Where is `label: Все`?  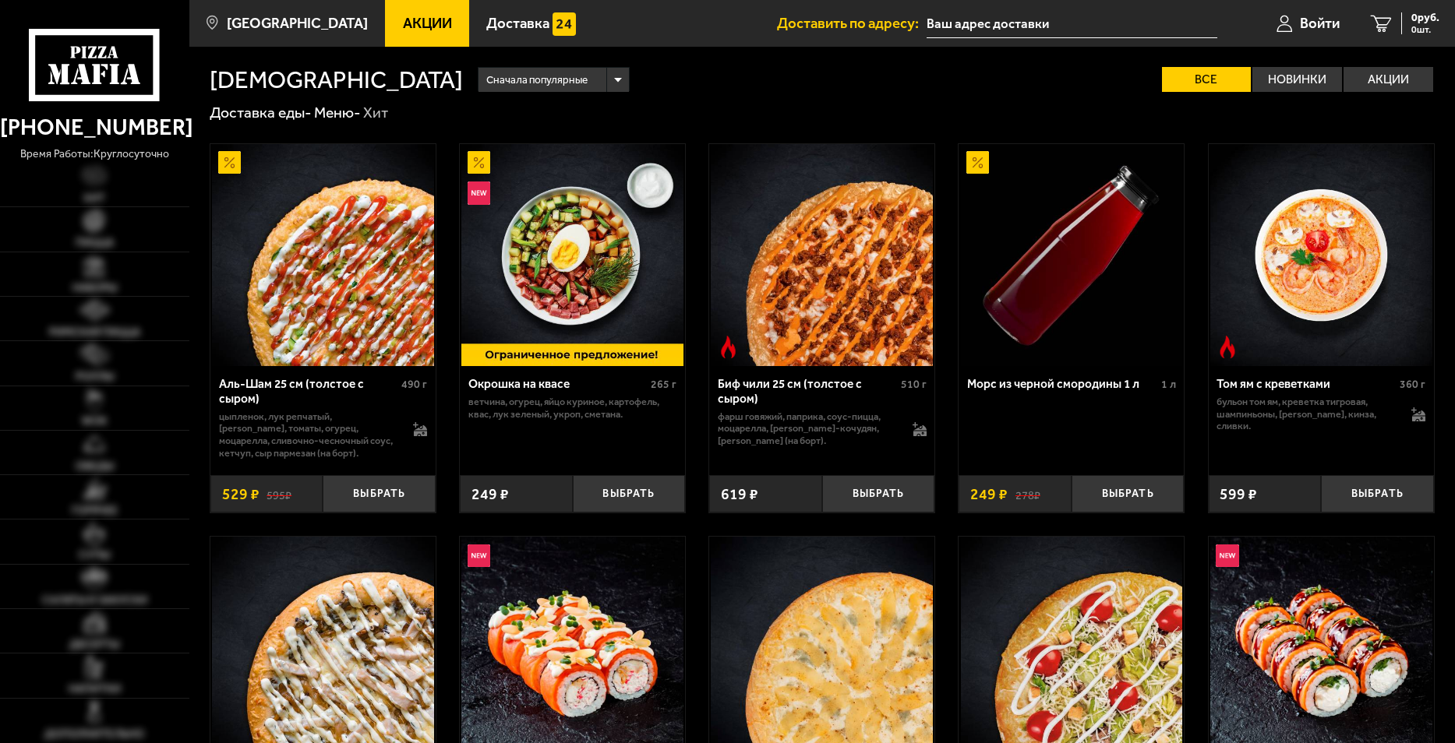
label: Все is located at coordinates (1206, 79).